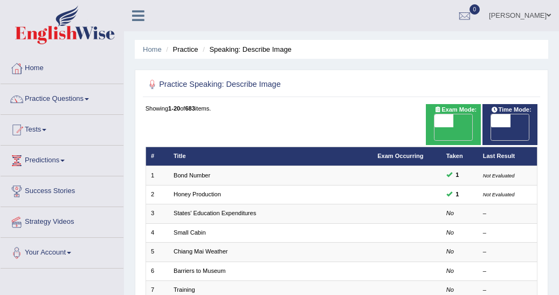 The image size is (559, 295). I want to click on li: Speaking: Describe Image, so click(246, 49).